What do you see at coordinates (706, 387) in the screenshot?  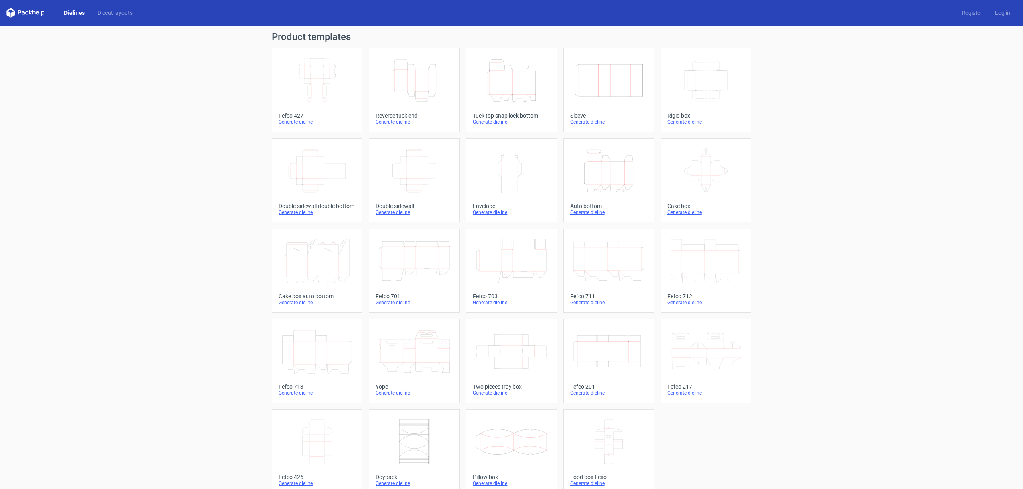 I see `div: Fefco 217` at bounding box center [706, 387].